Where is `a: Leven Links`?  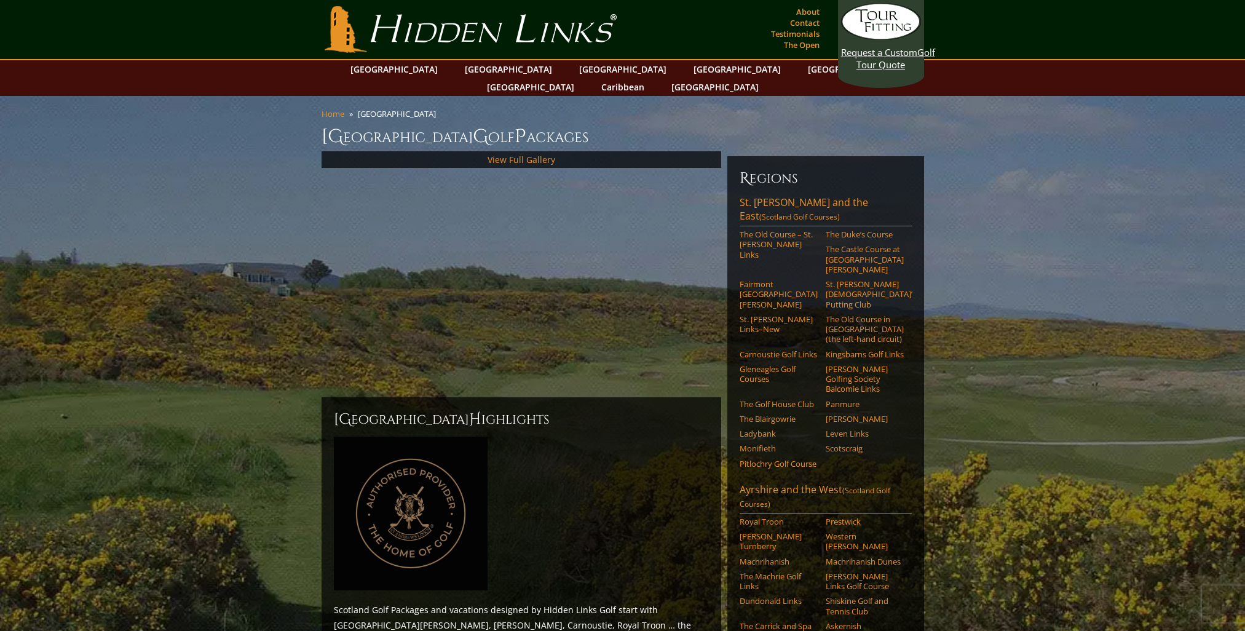 a: Leven Links is located at coordinates (865, 434).